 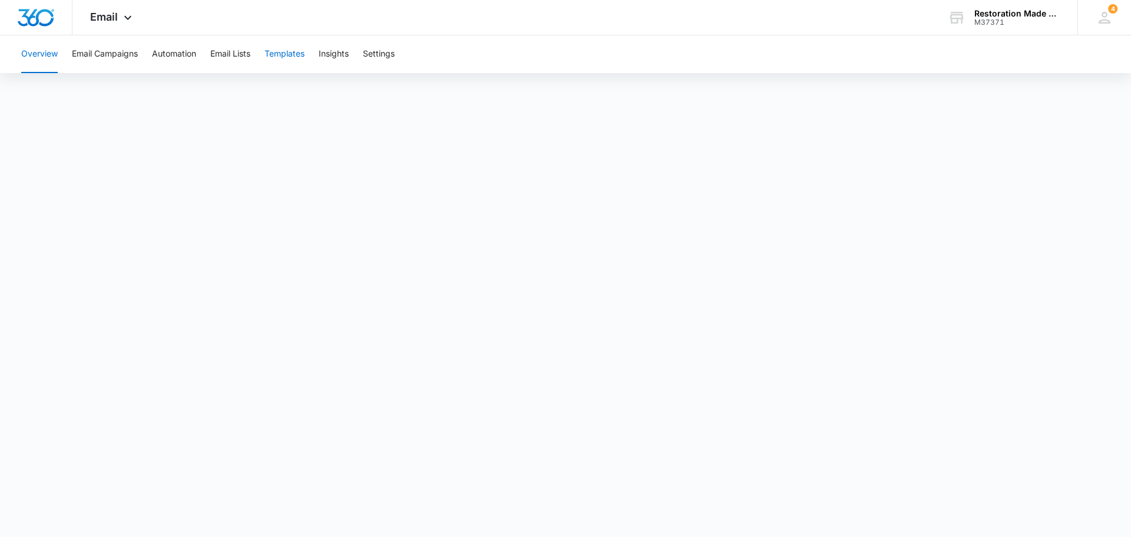 What do you see at coordinates (285, 54) in the screenshot?
I see `button: Templates` at bounding box center [285, 54].